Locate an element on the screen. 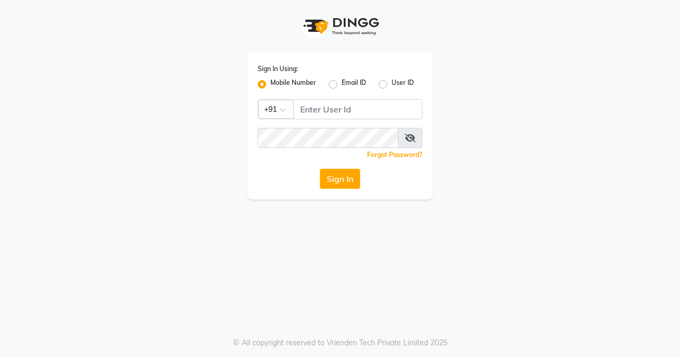  label: Mobile Number is located at coordinates (293, 84).